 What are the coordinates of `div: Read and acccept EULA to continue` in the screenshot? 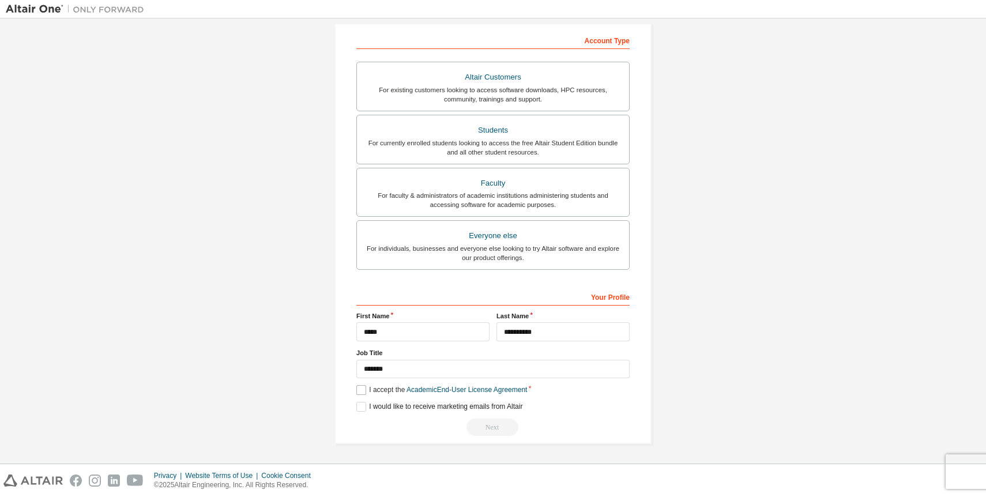 It's located at (493, 427).